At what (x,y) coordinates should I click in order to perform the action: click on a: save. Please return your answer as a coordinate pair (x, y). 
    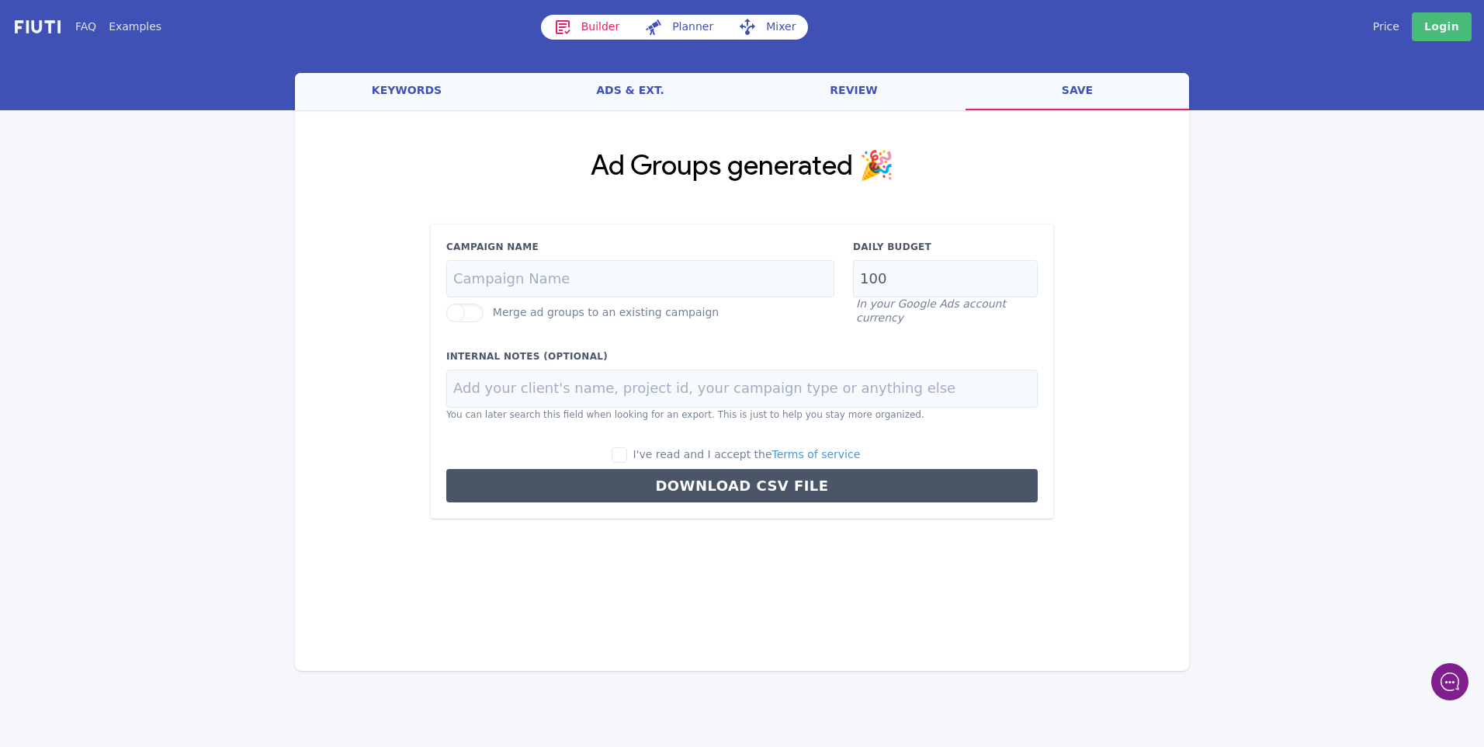
    Looking at the image, I should click on (1077, 92).